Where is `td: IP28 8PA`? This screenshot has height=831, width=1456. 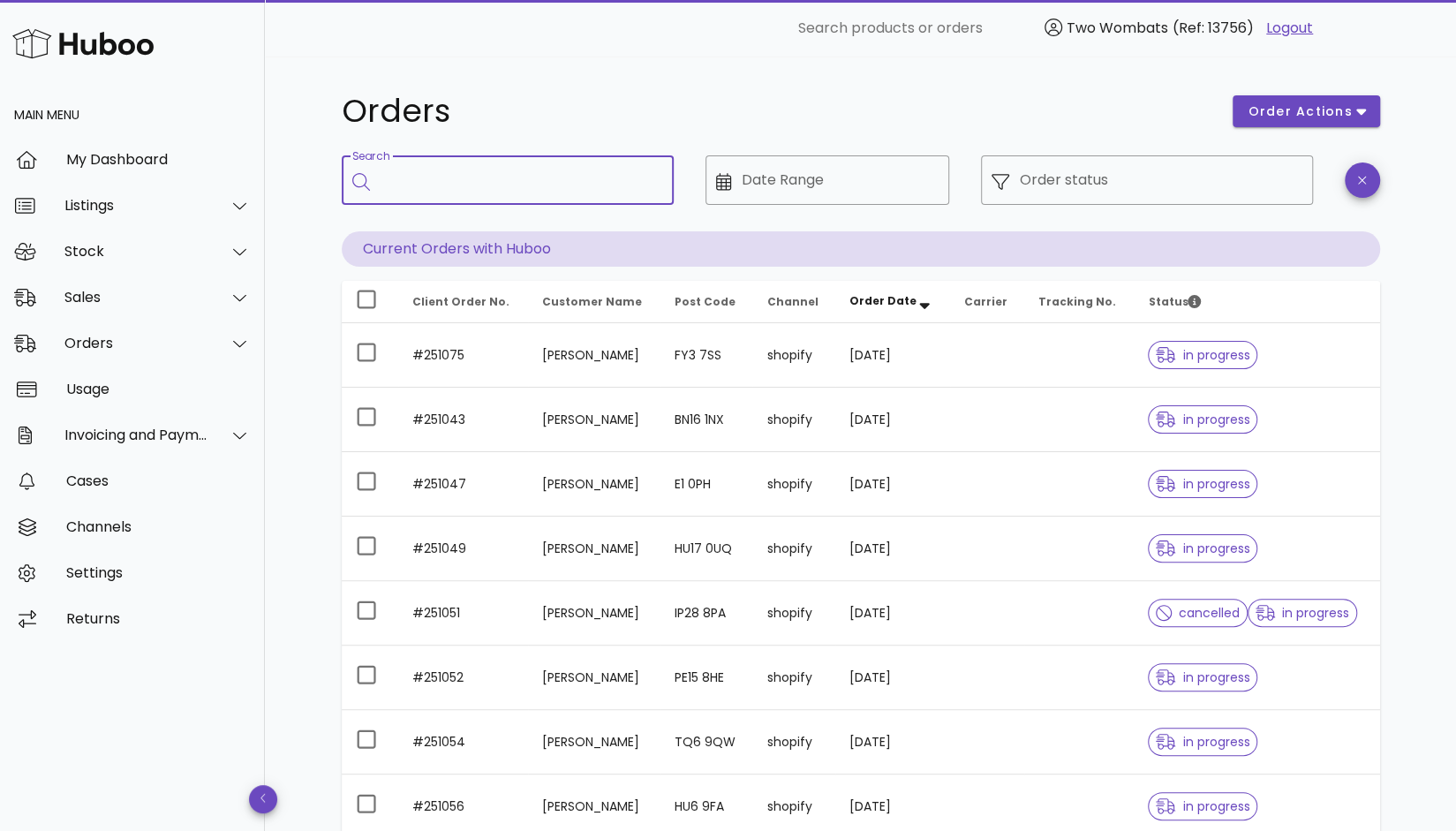
td: IP28 8PA is located at coordinates (706, 613).